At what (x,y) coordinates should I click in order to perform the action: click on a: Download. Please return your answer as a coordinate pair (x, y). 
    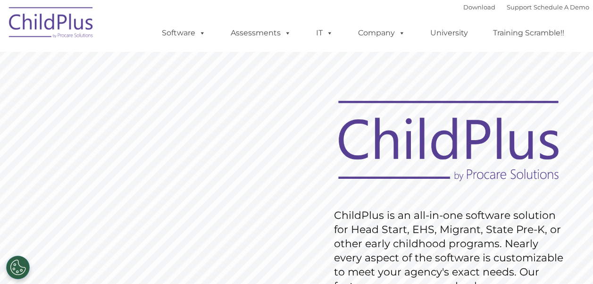
    Looking at the image, I should click on (479, 7).